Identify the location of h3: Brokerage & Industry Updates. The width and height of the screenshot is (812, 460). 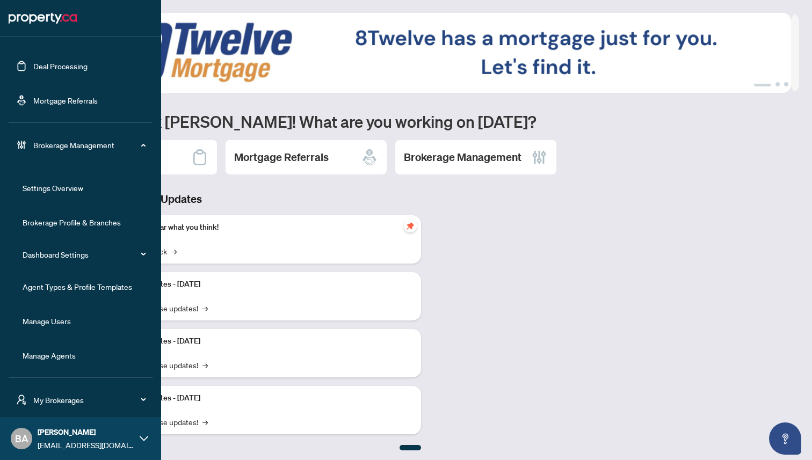
(238, 199).